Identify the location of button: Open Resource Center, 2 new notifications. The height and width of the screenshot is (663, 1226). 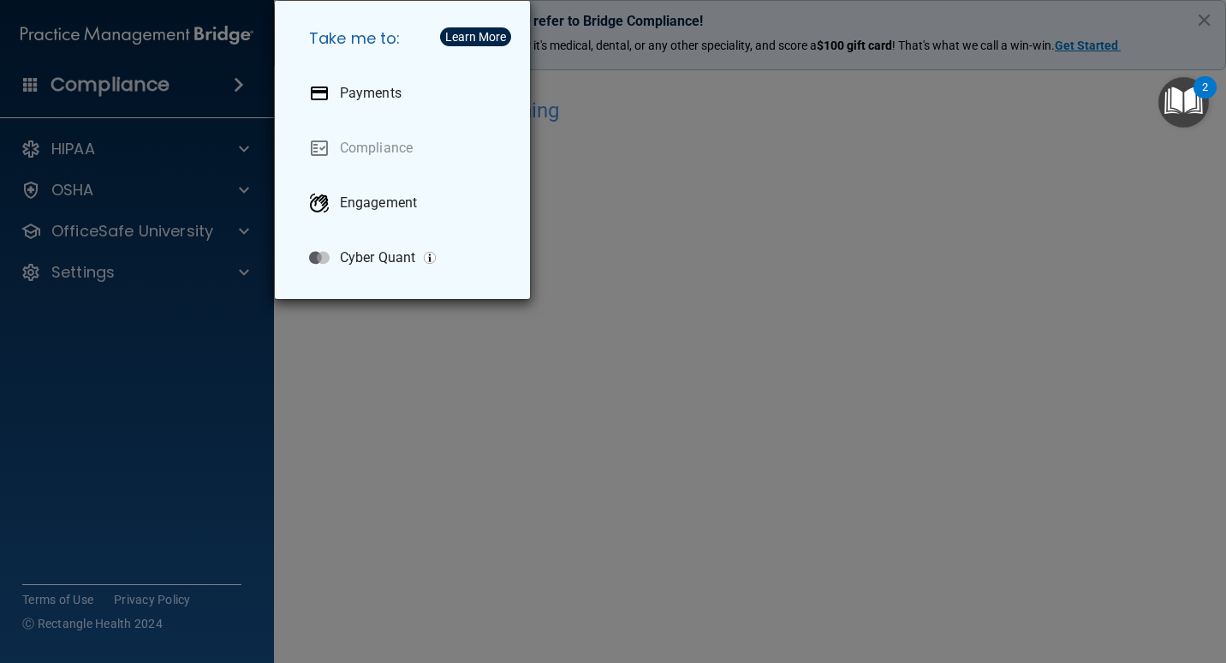
(1183, 102).